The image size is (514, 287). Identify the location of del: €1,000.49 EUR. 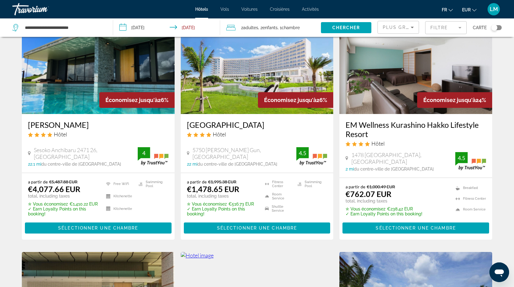
(381, 187).